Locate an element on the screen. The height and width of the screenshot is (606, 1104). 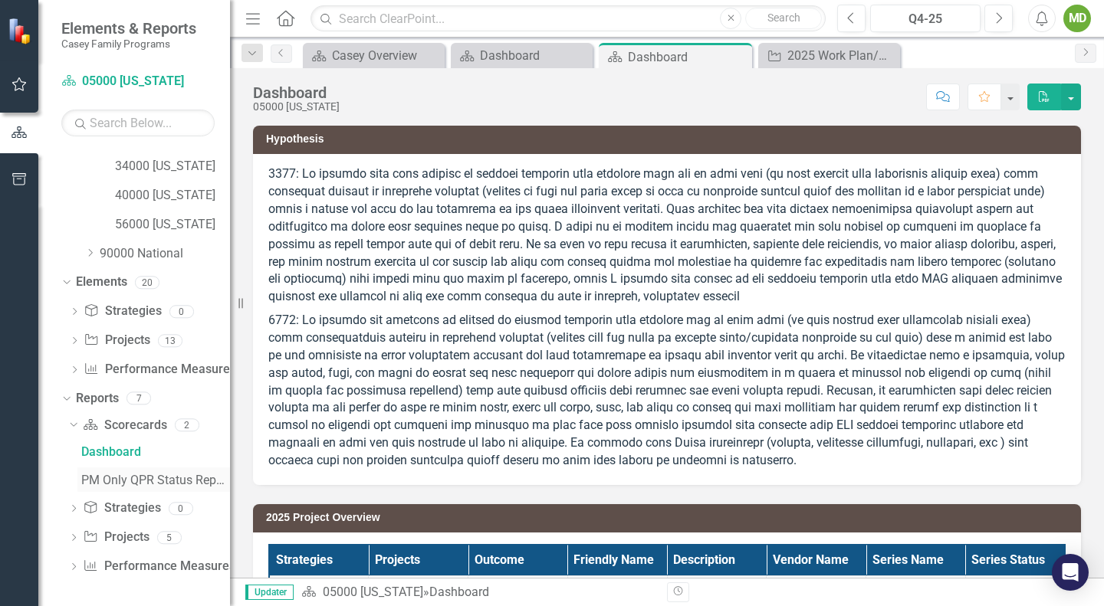
span: Elements & Reports is located at coordinates (129, 28).